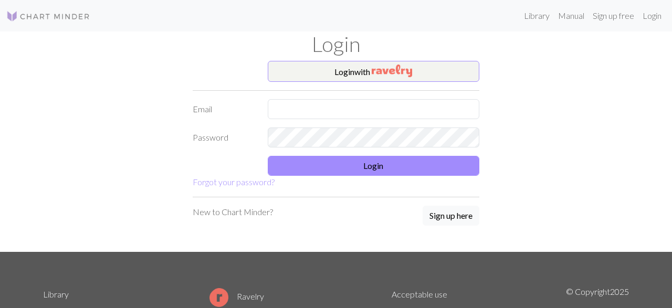  What do you see at coordinates (219, 298) in the screenshot?
I see `img: Ravelry logo` at bounding box center [219, 298].